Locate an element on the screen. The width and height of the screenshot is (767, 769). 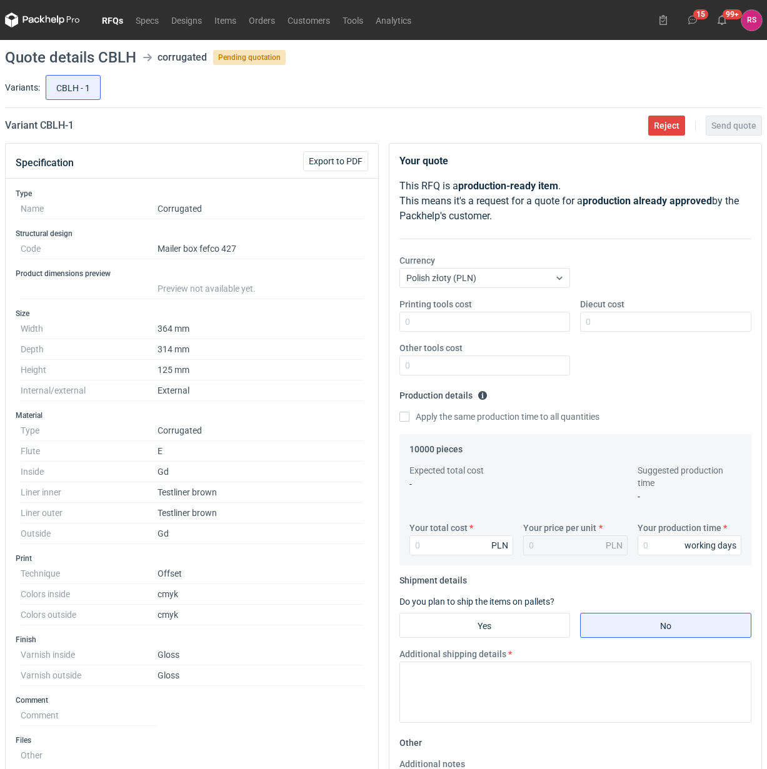
span: Send quote is located at coordinates (734, 126).